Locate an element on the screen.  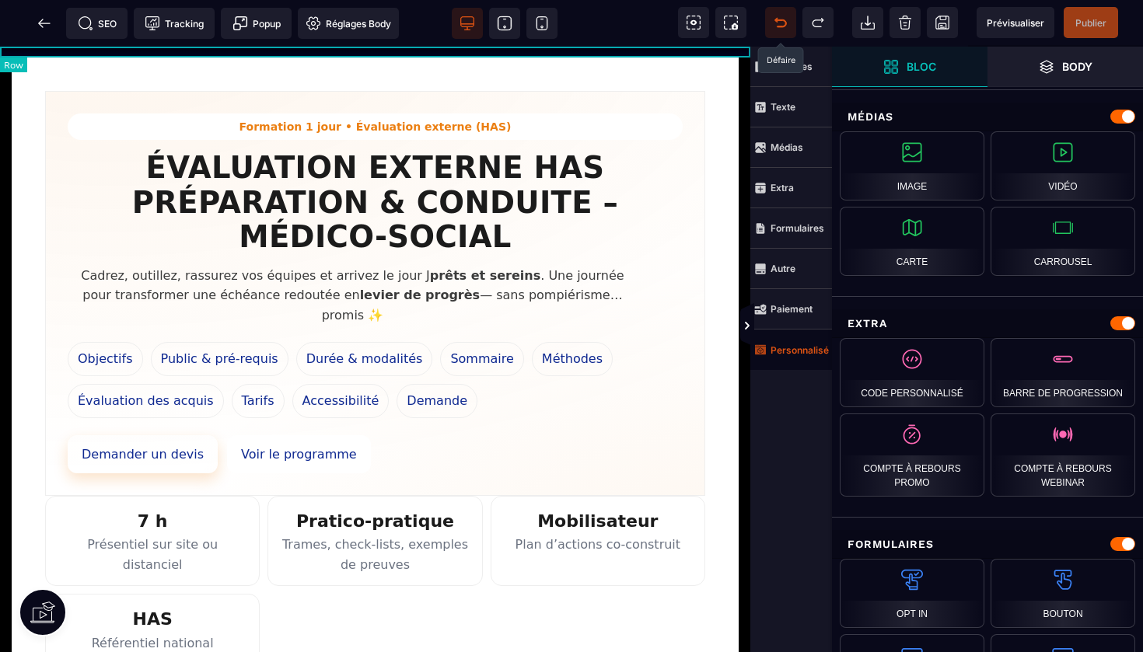
a: Sommaire is located at coordinates (481, 312).